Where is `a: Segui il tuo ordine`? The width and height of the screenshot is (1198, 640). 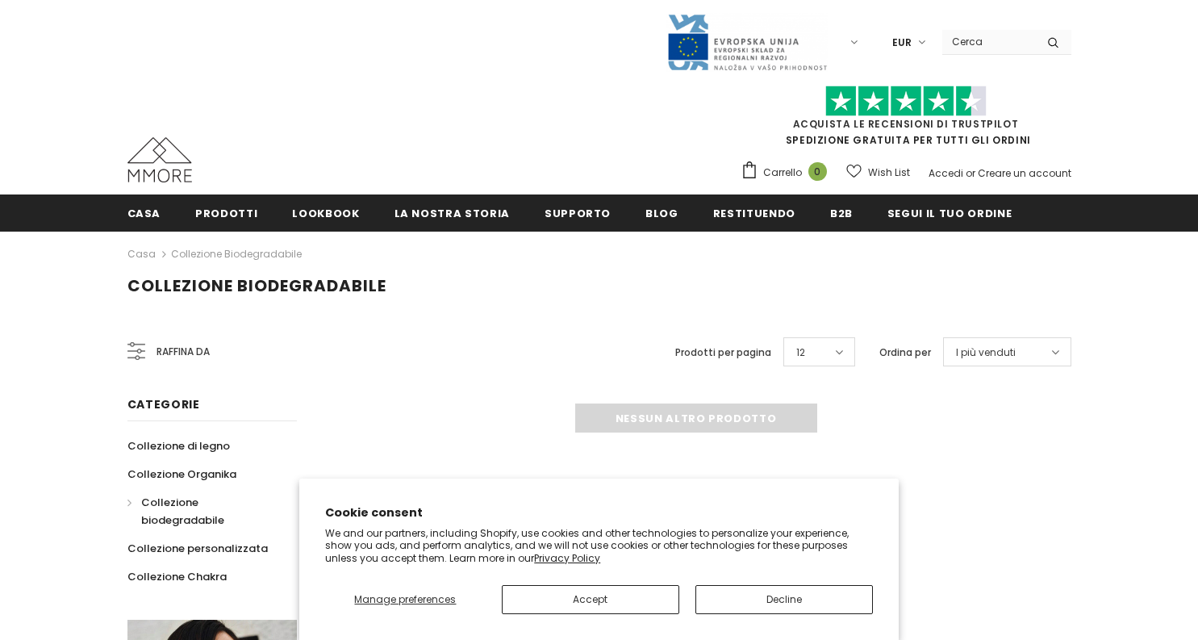
a: Segui il tuo ordine is located at coordinates (950, 212).